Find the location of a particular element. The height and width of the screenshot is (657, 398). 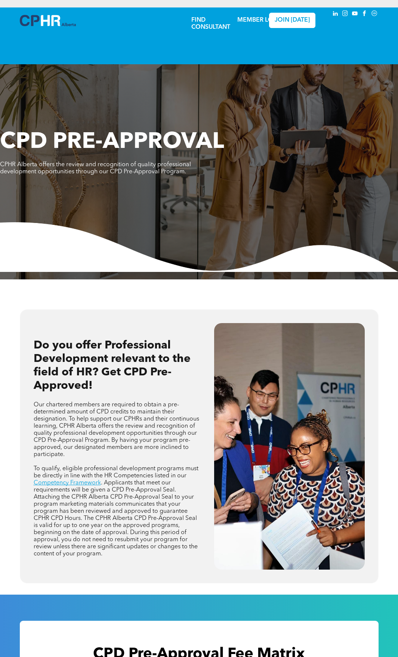

a: Social network is located at coordinates (374, 14).